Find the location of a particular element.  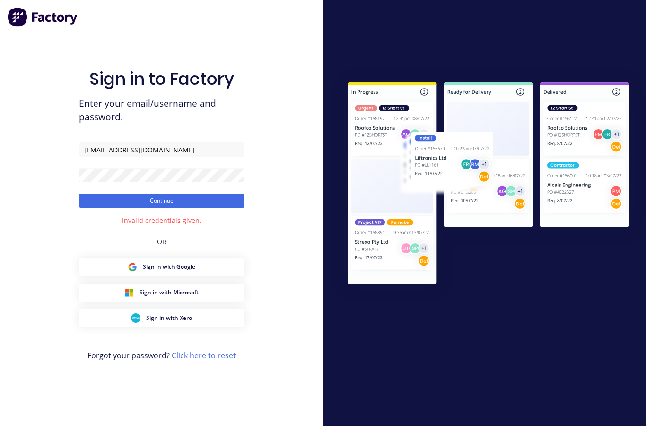

img: Google Sign in is located at coordinates (132, 267).